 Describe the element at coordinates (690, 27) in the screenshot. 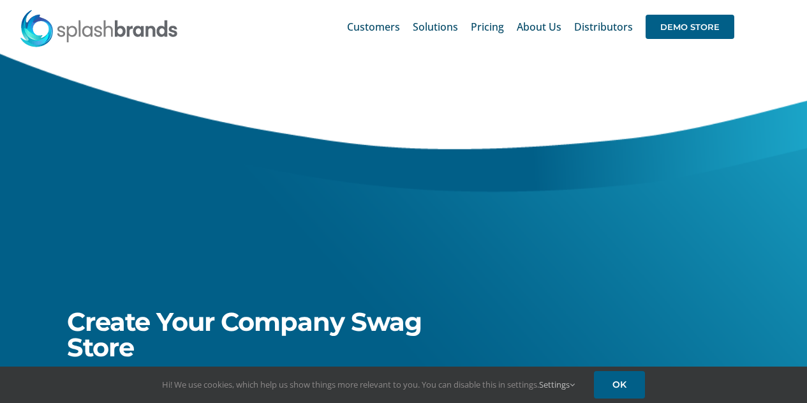

I see `a: DEMO STORE` at that location.